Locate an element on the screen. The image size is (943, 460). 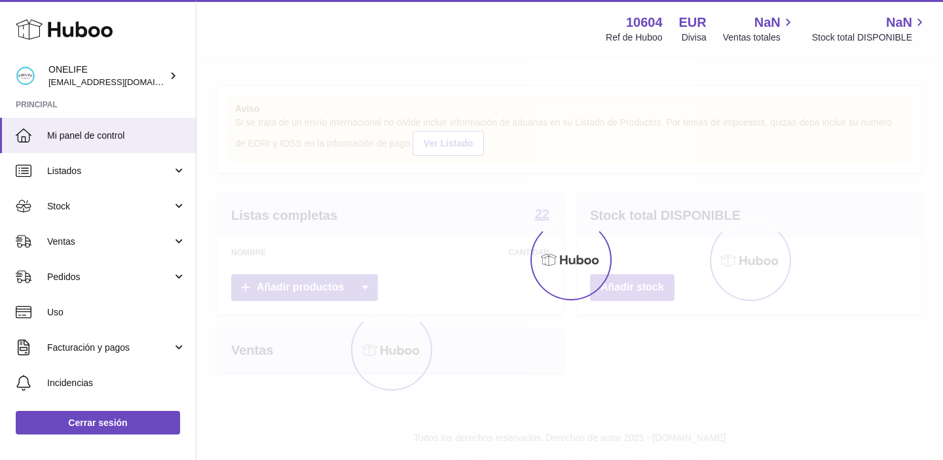
span: Ventas totales is located at coordinates (759, 37).